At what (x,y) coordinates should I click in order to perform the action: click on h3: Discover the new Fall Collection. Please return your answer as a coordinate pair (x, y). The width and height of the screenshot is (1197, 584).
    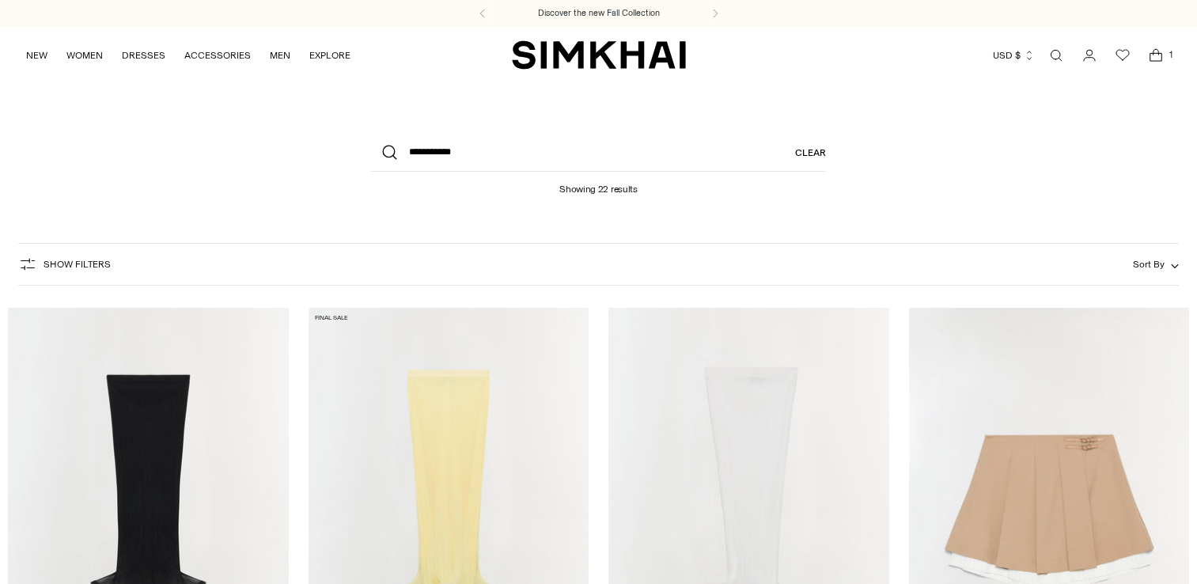
    Looking at the image, I should click on (599, 13).